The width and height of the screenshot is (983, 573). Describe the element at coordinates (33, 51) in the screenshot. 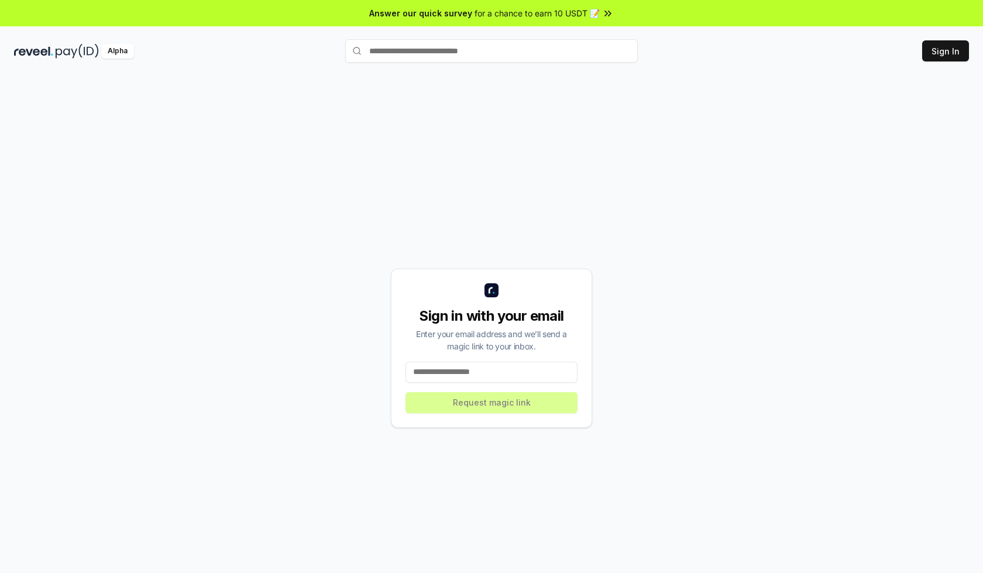

I see `img: reveel_dark` at that location.